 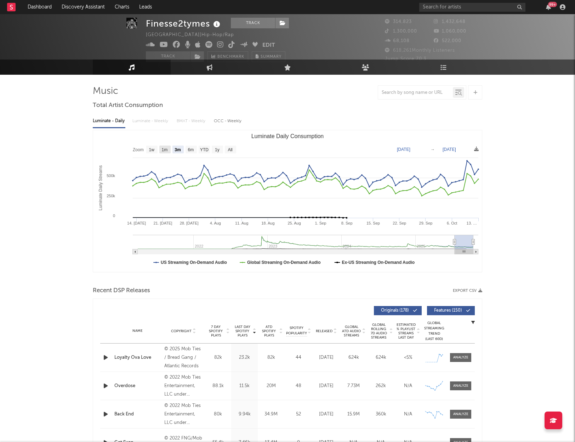 I want to click on text: Luminate Daily Streams, so click(x=101, y=188).